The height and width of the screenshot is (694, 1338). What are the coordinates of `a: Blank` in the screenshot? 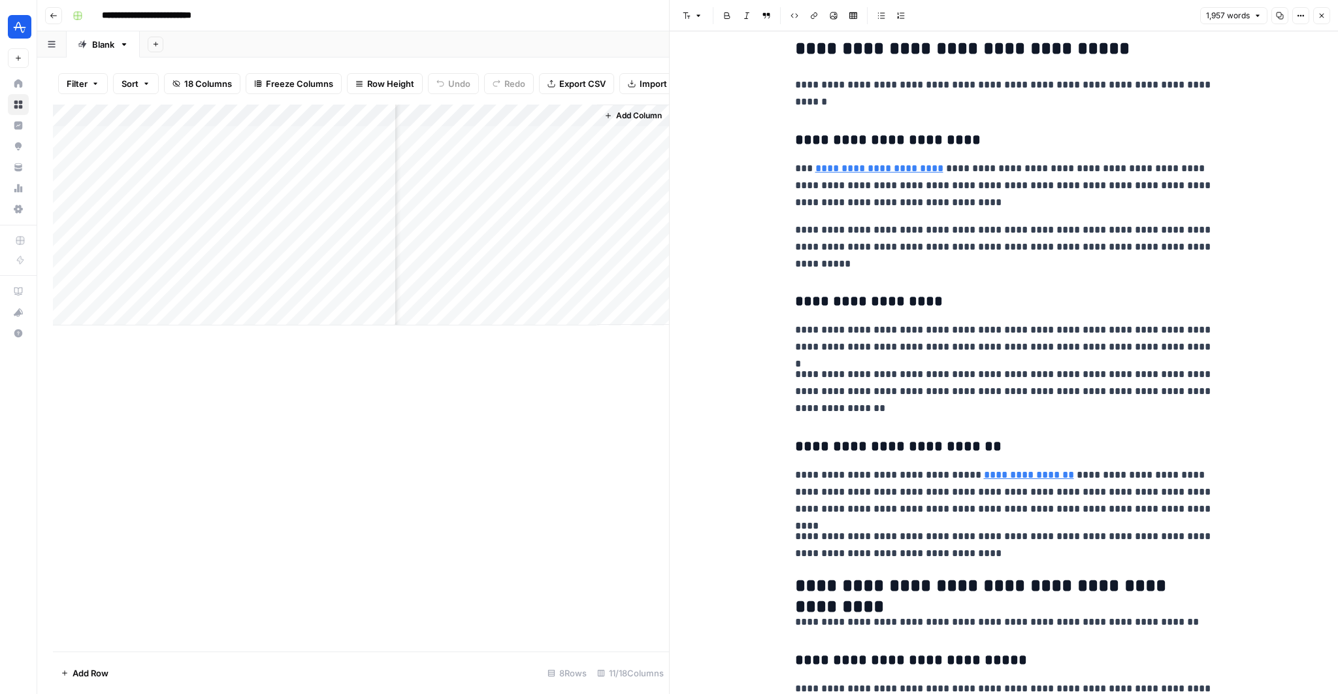 It's located at (103, 44).